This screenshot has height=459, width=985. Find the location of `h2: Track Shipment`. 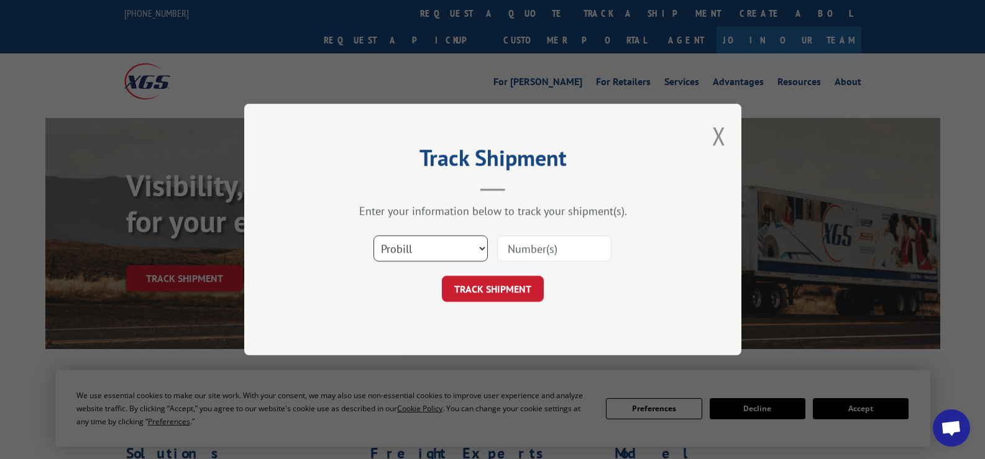

h2: Track Shipment is located at coordinates (493, 161).